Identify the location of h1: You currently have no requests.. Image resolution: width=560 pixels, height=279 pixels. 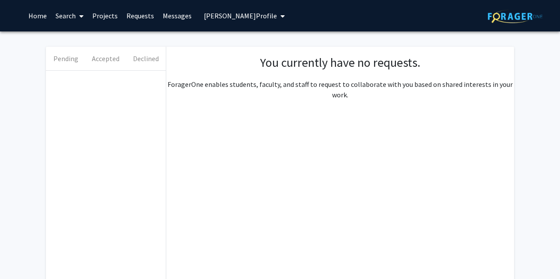
(340, 63).